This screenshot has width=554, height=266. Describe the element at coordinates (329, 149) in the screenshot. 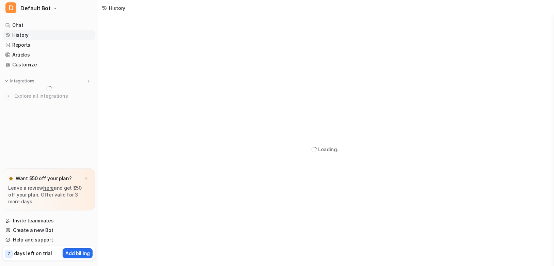

I see `div: Loading...` at that location.